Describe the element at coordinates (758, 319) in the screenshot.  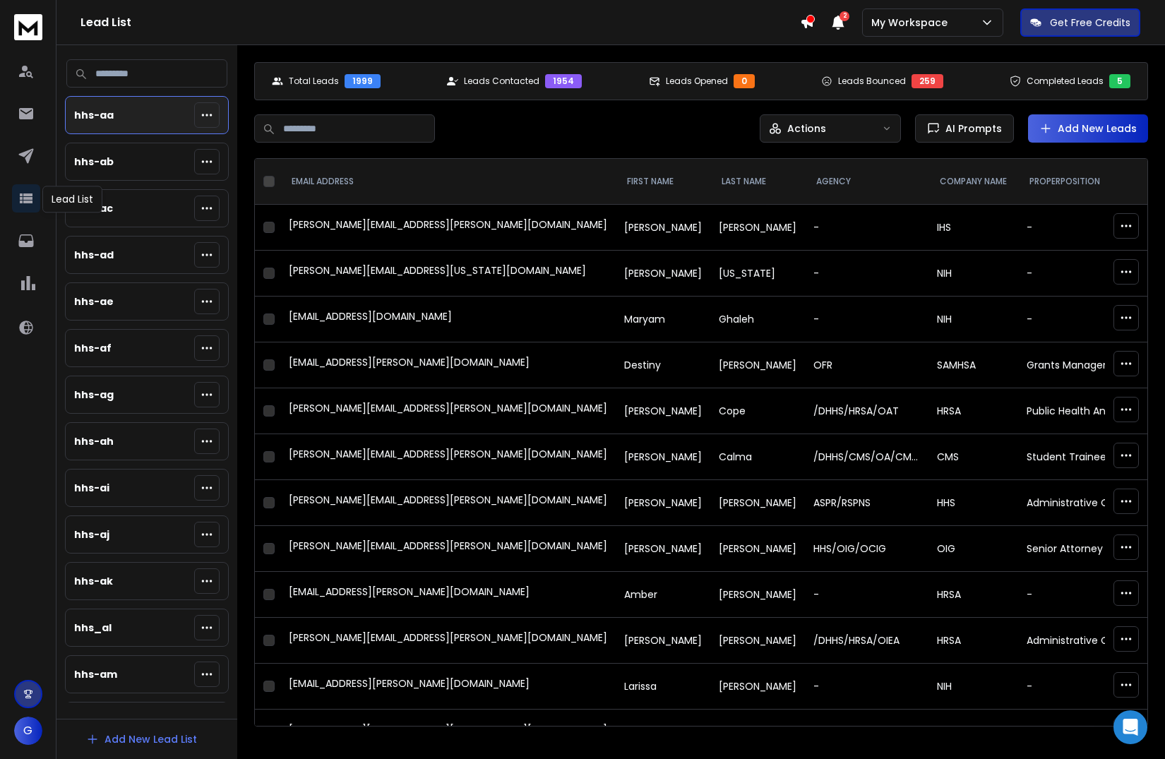
I see `td: Ghaleh` at that location.